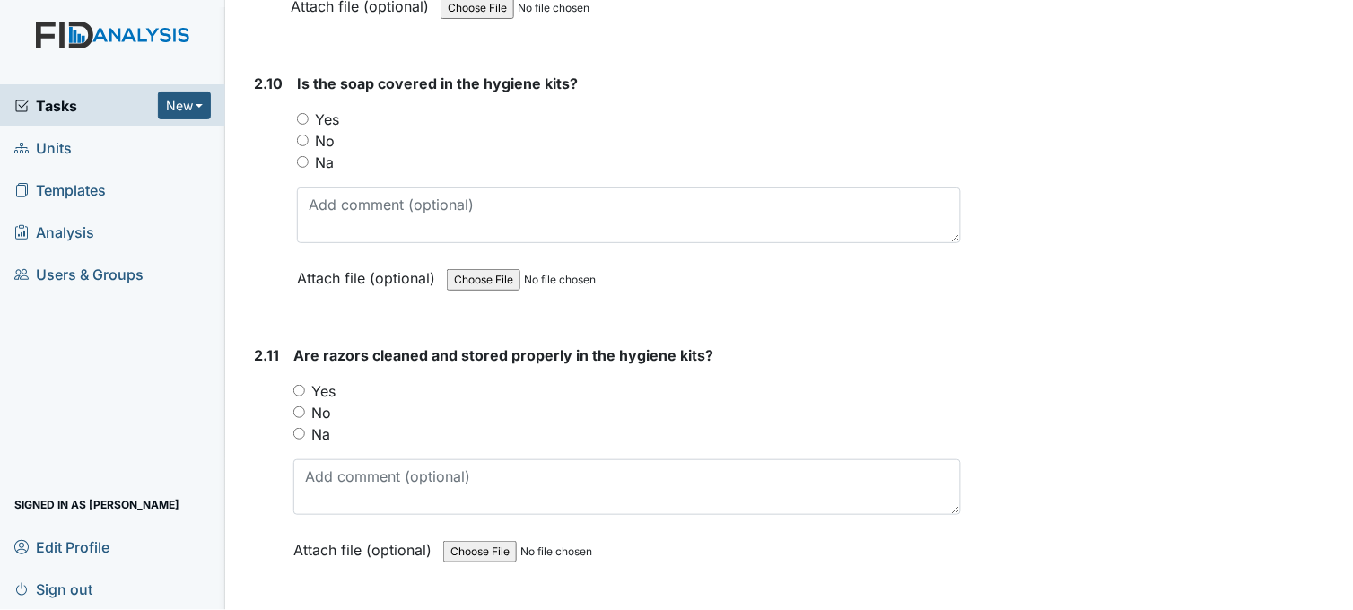 Image resolution: width=1353 pixels, height=610 pixels. What do you see at coordinates (268, 83) in the screenshot?
I see `label: 2.10` at bounding box center [268, 83].